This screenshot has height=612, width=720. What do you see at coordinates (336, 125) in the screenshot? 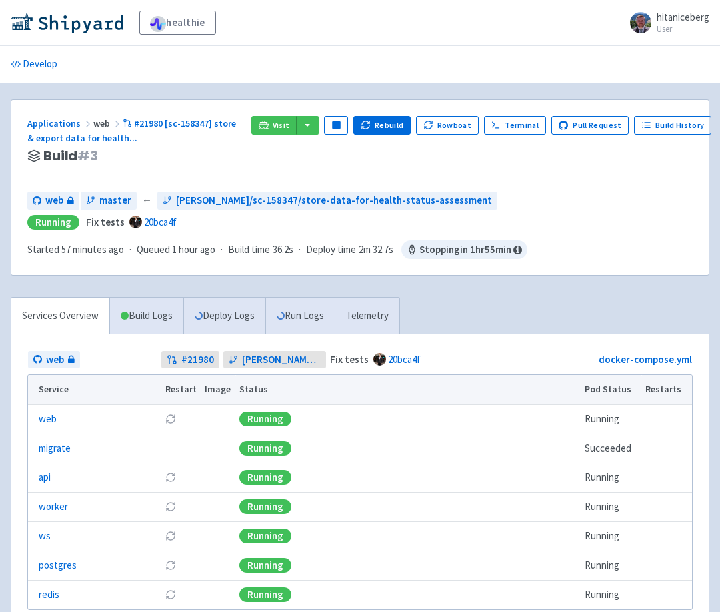
I see `button: Pause` at bounding box center [336, 125].